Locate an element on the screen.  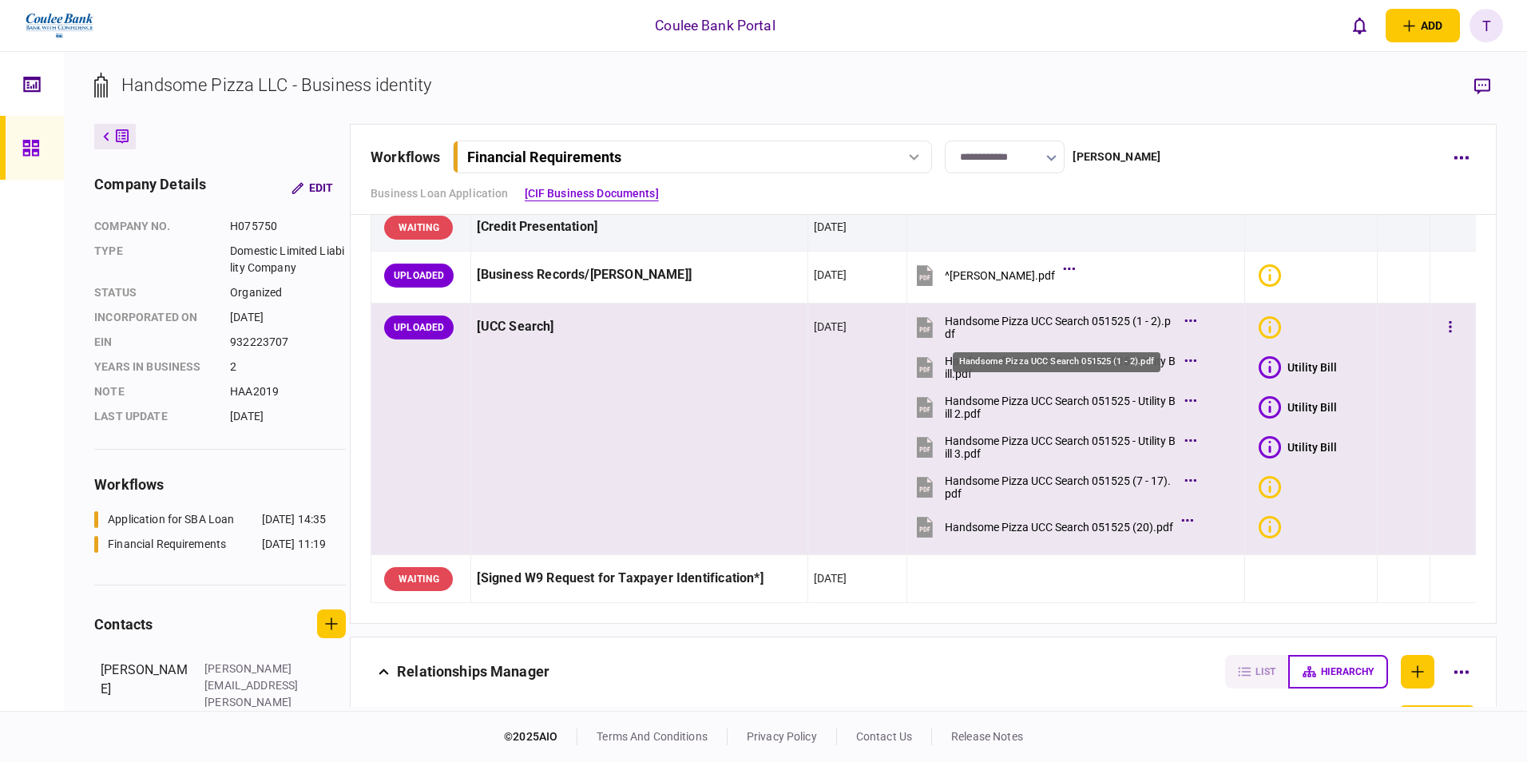
a: release notes is located at coordinates (987, 737).